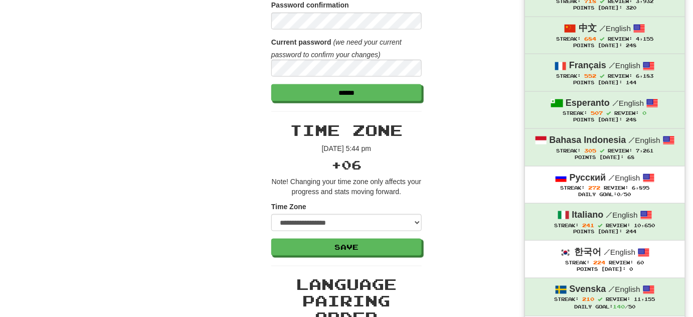 The width and height of the screenshot is (693, 317). I want to click on span: 6,895, so click(640, 187).